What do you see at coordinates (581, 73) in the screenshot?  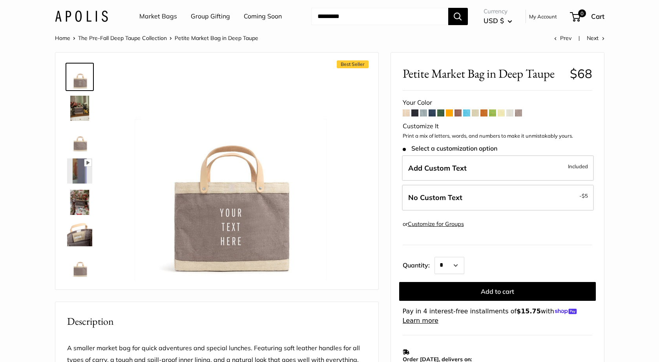 I see `span: $68` at bounding box center [581, 73].